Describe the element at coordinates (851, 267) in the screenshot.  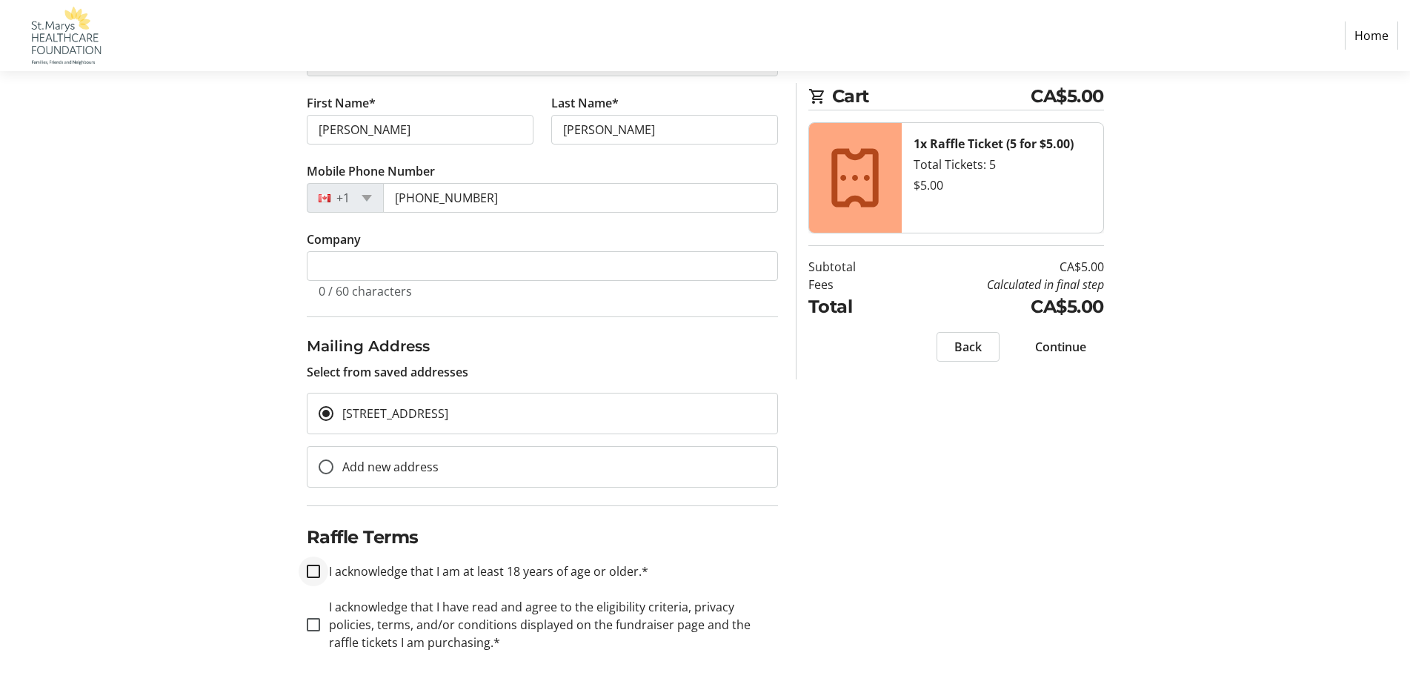
I see `td: Subtotal` at that location.